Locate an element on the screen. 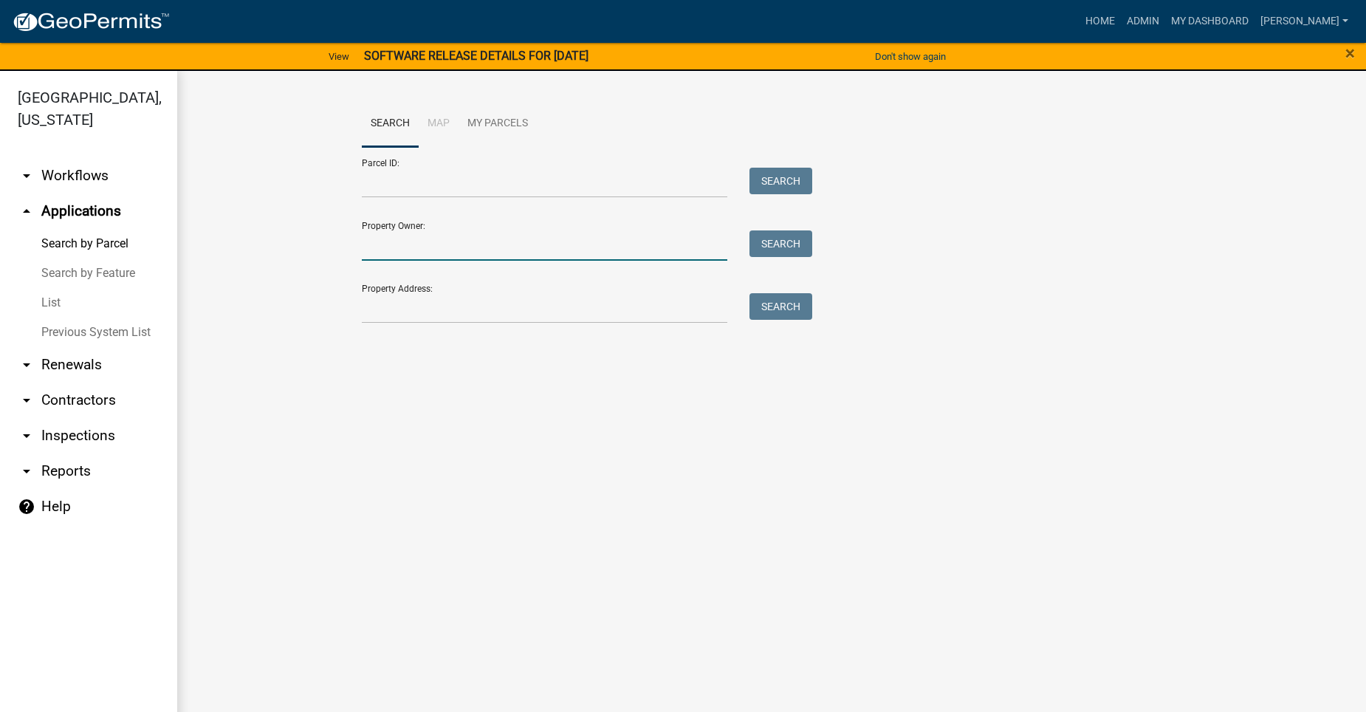 The image size is (1366, 712). a: My Dashboard is located at coordinates (1209, 21).